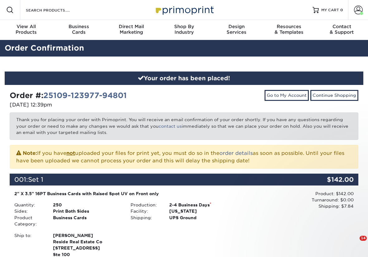  Describe the element at coordinates (87, 220) in the screenshot. I see `div: Business Cards` at that location.